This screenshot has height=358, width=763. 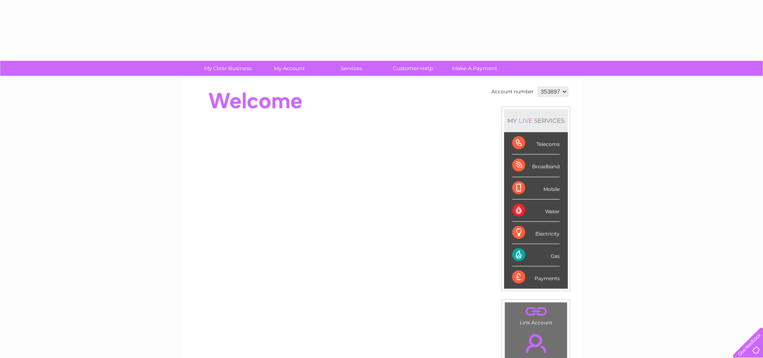 What do you see at coordinates (289, 68) in the screenshot?
I see `a: My Account` at bounding box center [289, 68].